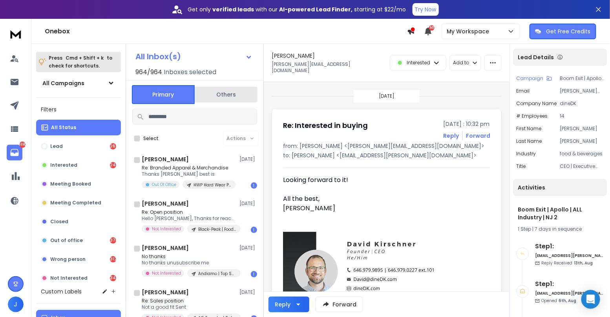  Describe the element at coordinates (297, 9) in the screenshot. I see `p: Get only with our starting at $22/mo` at that location.